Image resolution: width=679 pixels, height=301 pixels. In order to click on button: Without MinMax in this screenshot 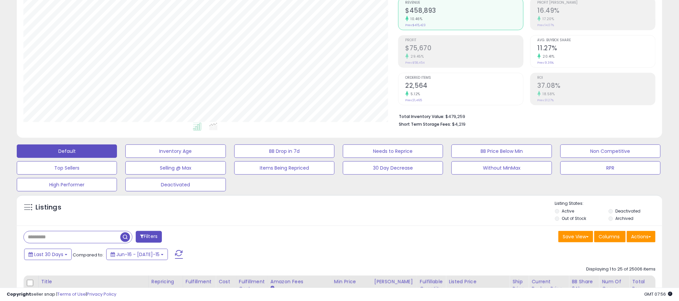, I will do `click(501, 168)`.